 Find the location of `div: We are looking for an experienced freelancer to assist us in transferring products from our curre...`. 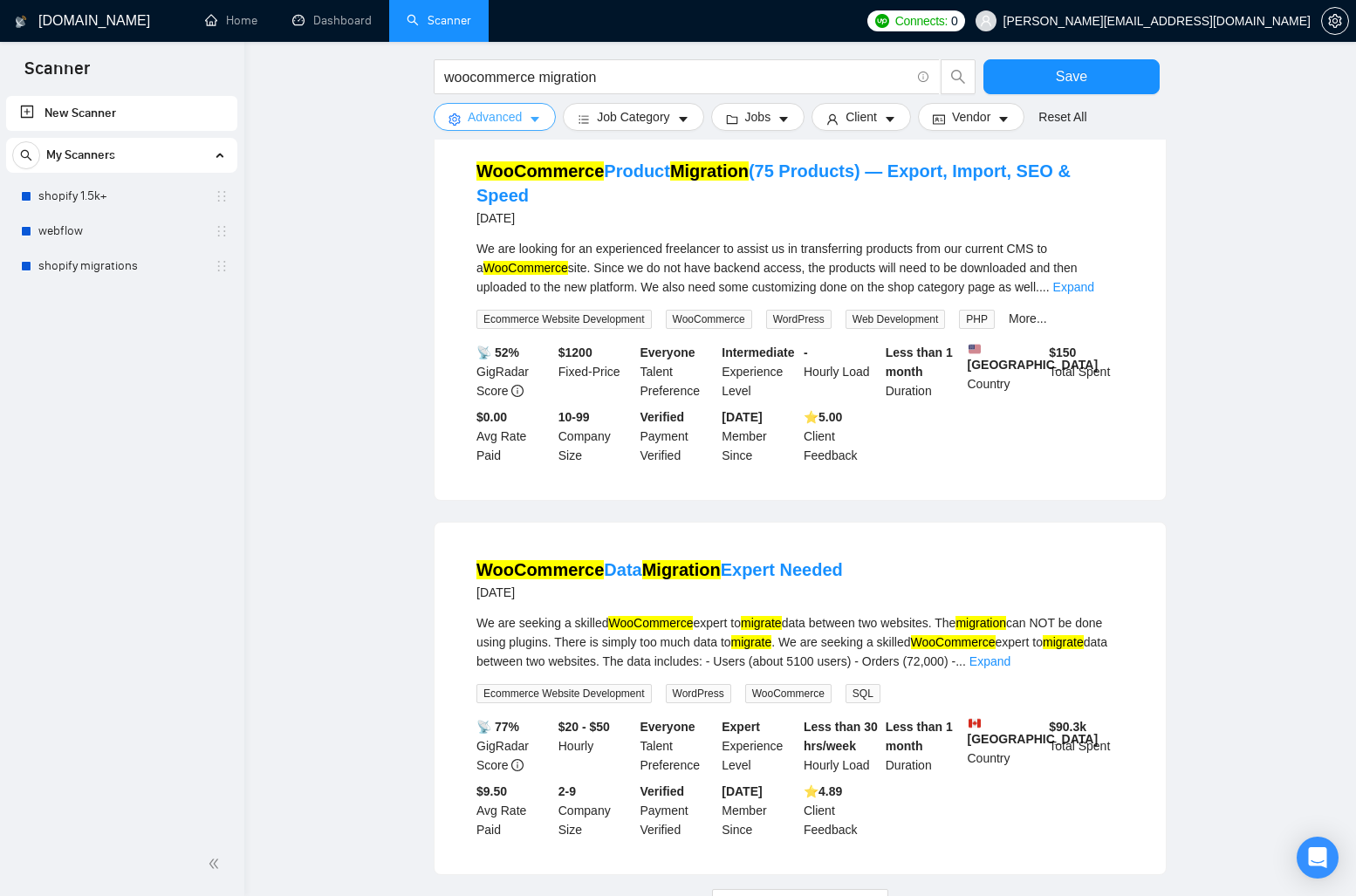

div: We are looking for an experienced freelancer to assist us in transferring products from our curre... is located at coordinates (800, 268).